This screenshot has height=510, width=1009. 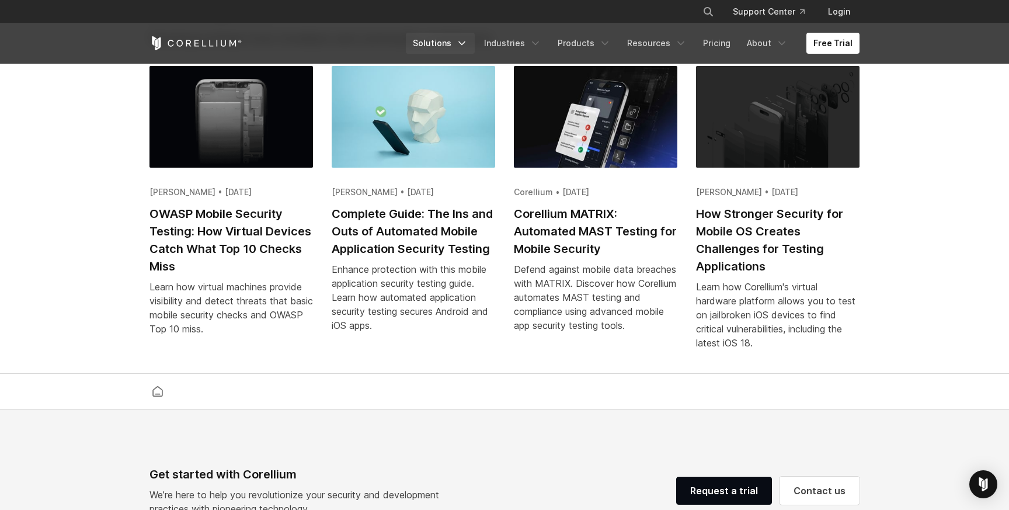 I want to click on img: Corellium MATRIX: Automated MAST Testing for Mobile Security, so click(x=596, y=117).